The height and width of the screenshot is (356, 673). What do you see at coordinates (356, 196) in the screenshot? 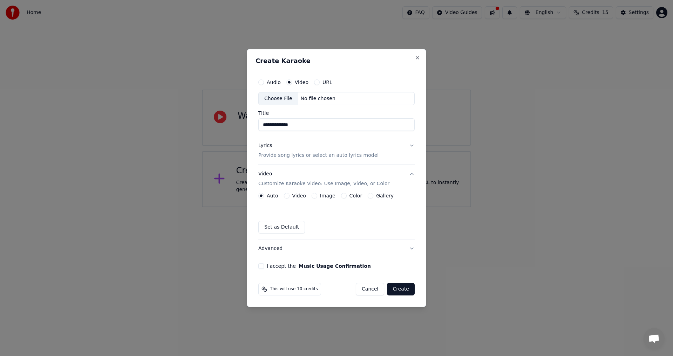
I see `label: Color` at bounding box center [356, 196].